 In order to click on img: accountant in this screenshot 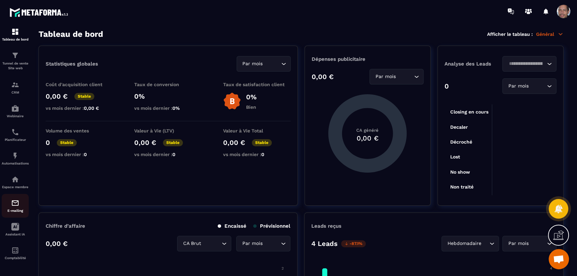, I will do `click(15, 250)`.